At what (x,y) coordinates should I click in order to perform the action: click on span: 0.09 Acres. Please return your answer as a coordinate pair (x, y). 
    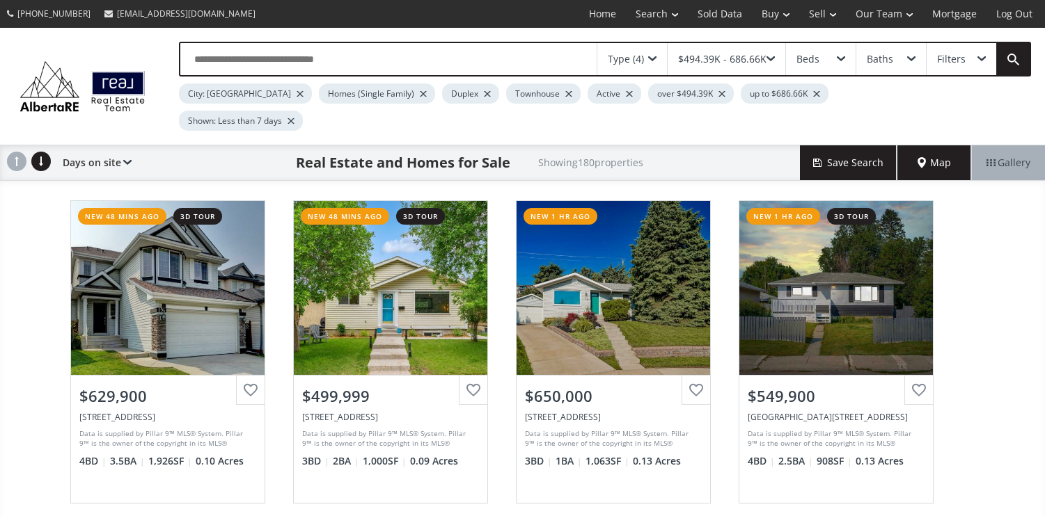
    Looking at the image, I should click on (434, 462).